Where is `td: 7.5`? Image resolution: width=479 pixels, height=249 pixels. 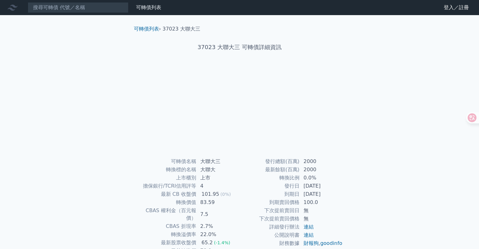 td: 7.5 is located at coordinates (218, 215).